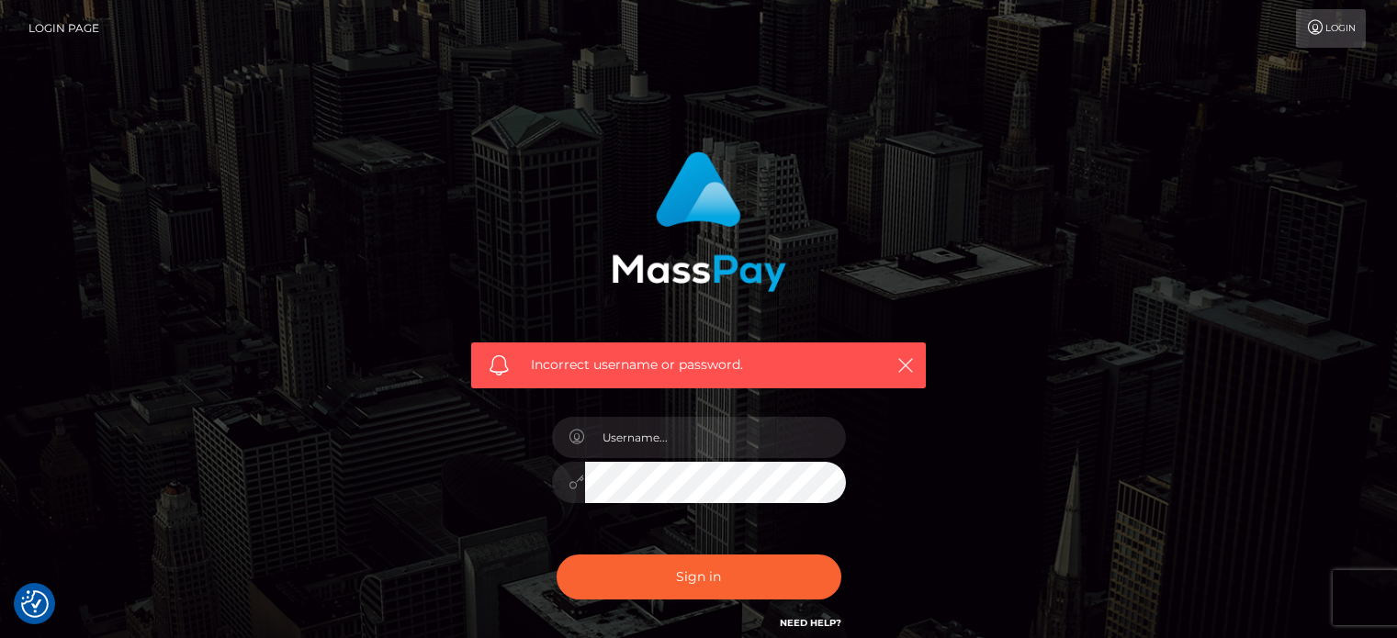 The height and width of the screenshot is (638, 1397). What do you see at coordinates (63, 28) in the screenshot?
I see `a: Login Page` at bounding box center [63, 28].